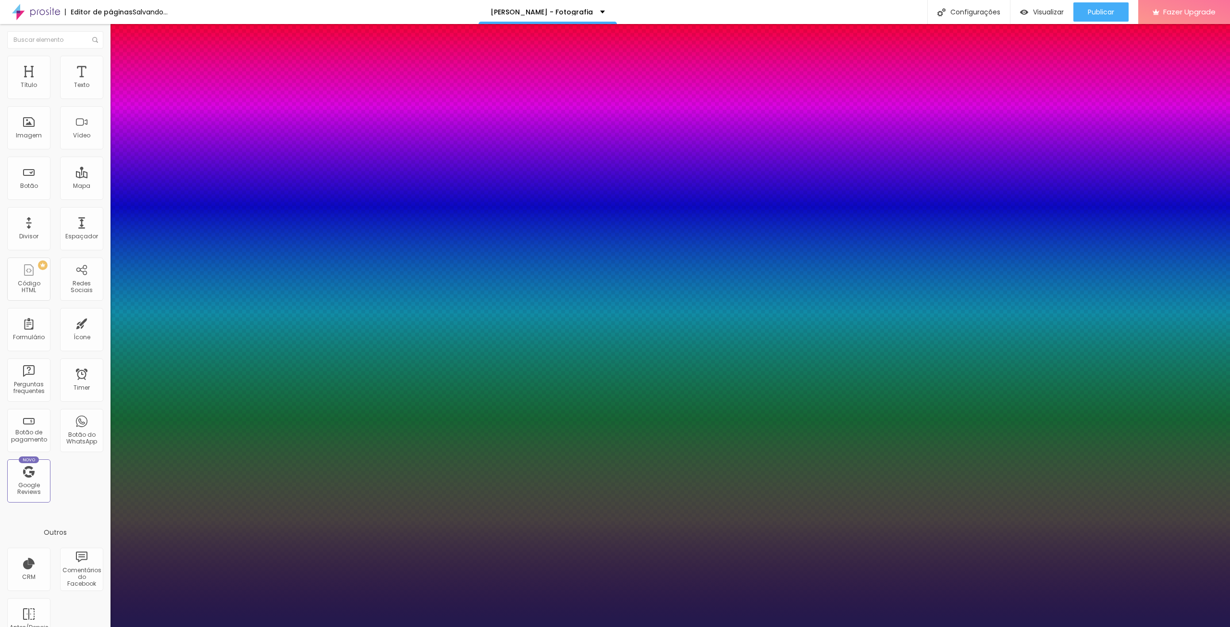 This screenshot has width=1230, height=627. I want to click on span: Fazer Upgrade, so click(1190, 12).